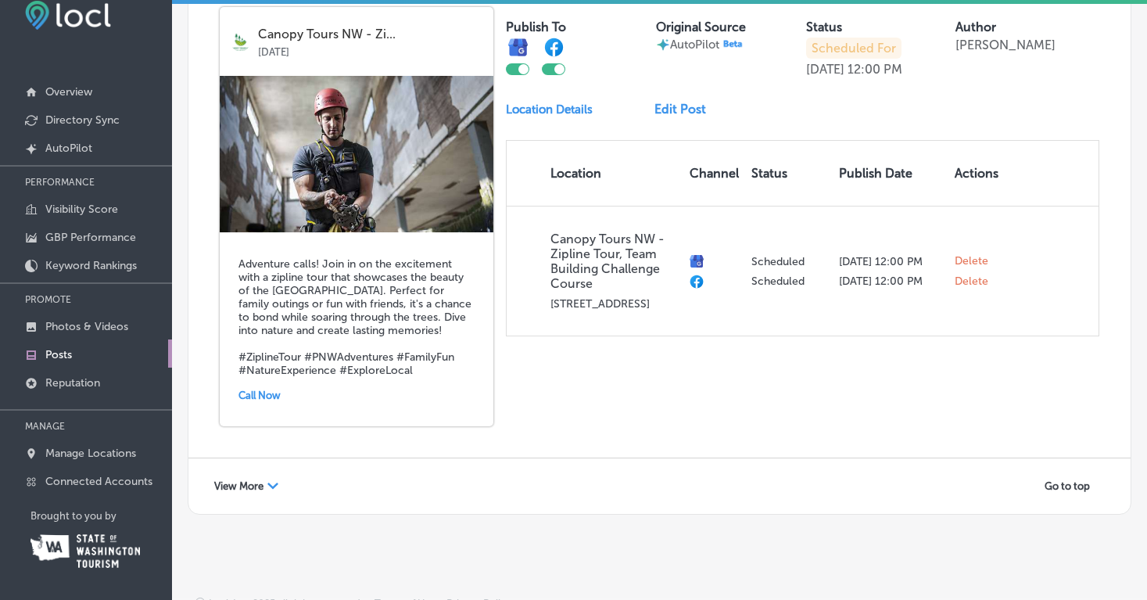 The image size is (1147, 600). I want to click on p: Canopy Tours NW - Zipline Tour, Team Building Challenge Course, so click(614, 261).